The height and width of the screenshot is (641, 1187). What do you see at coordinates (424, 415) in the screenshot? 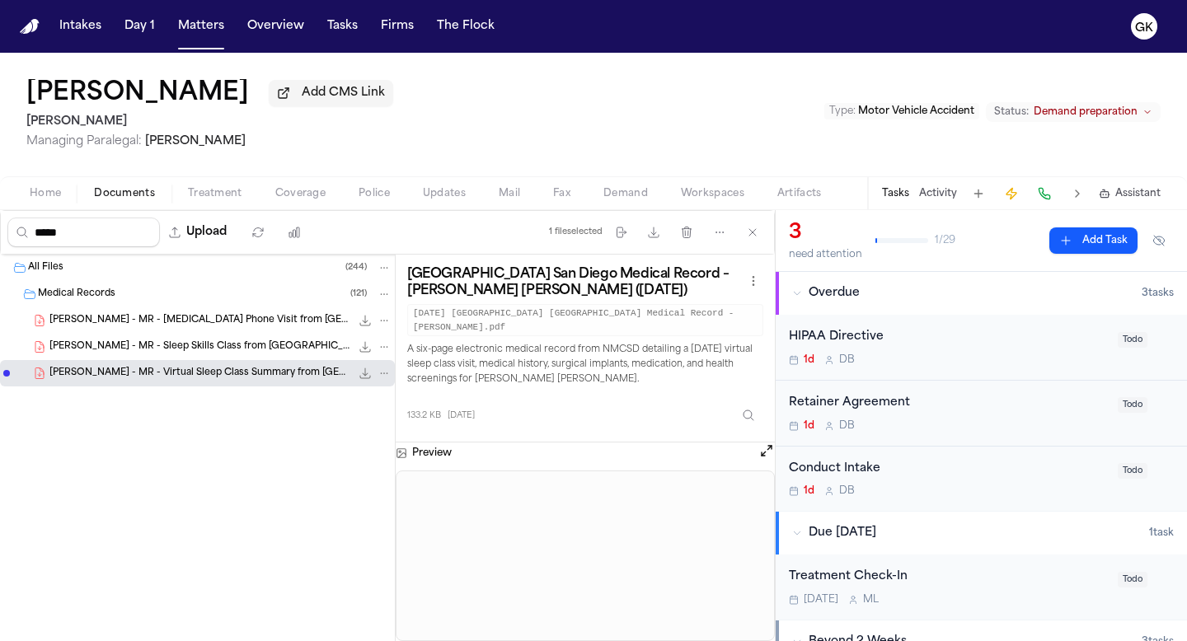
I see `span: 133.2 KB` at bounding box center [424, 415].